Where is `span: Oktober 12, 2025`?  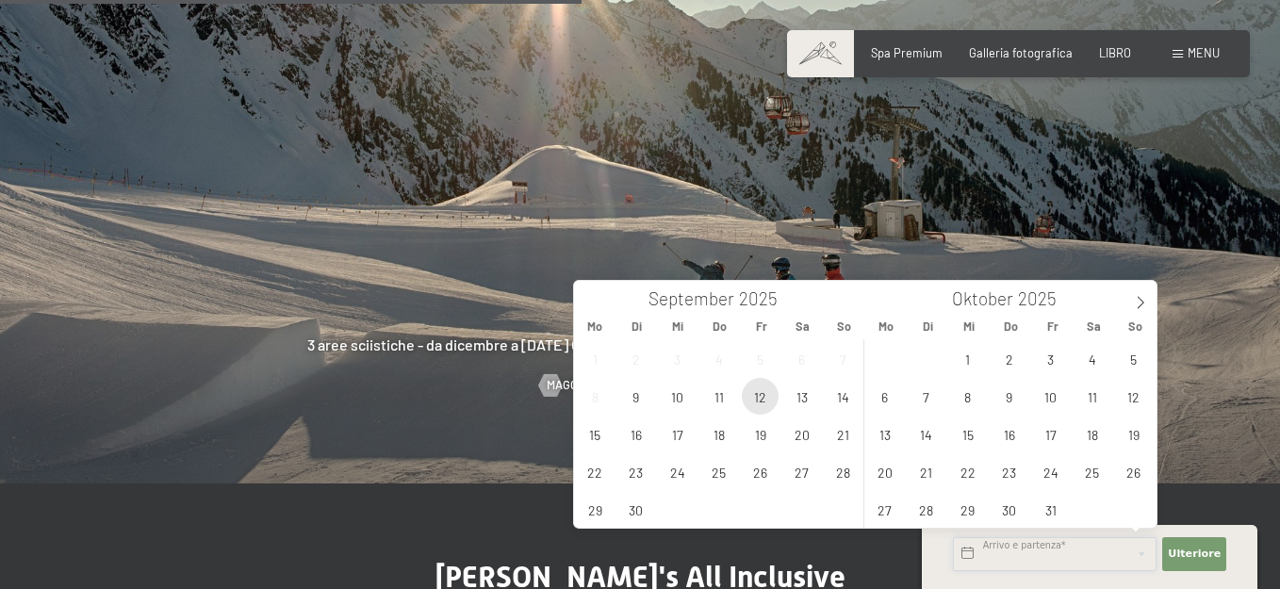 span: Oktober 12, 2025 is located at coordinates (1133, 396).